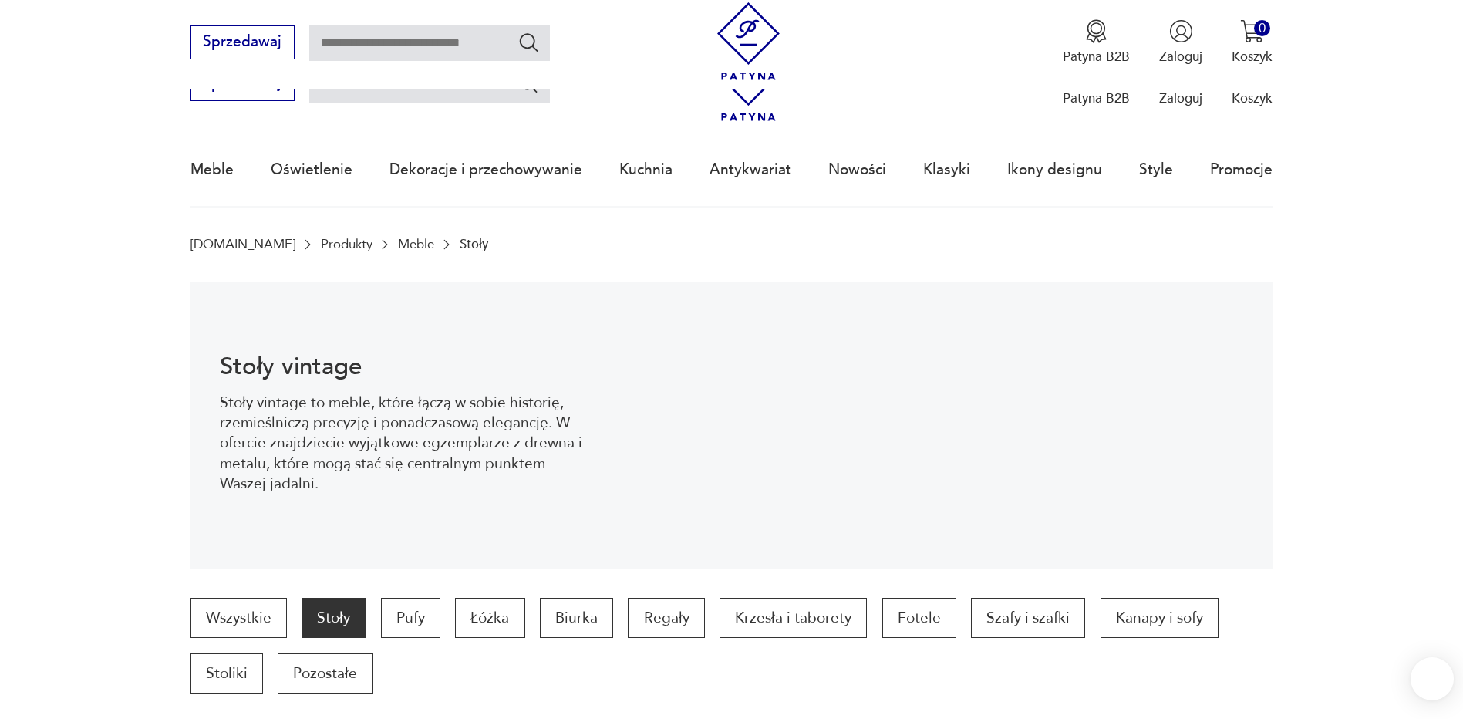 This screenshot has width=1463, height=719. Describe the element at coordinates (1262, 28) in the screenshot. I see `div: 0` at that location.